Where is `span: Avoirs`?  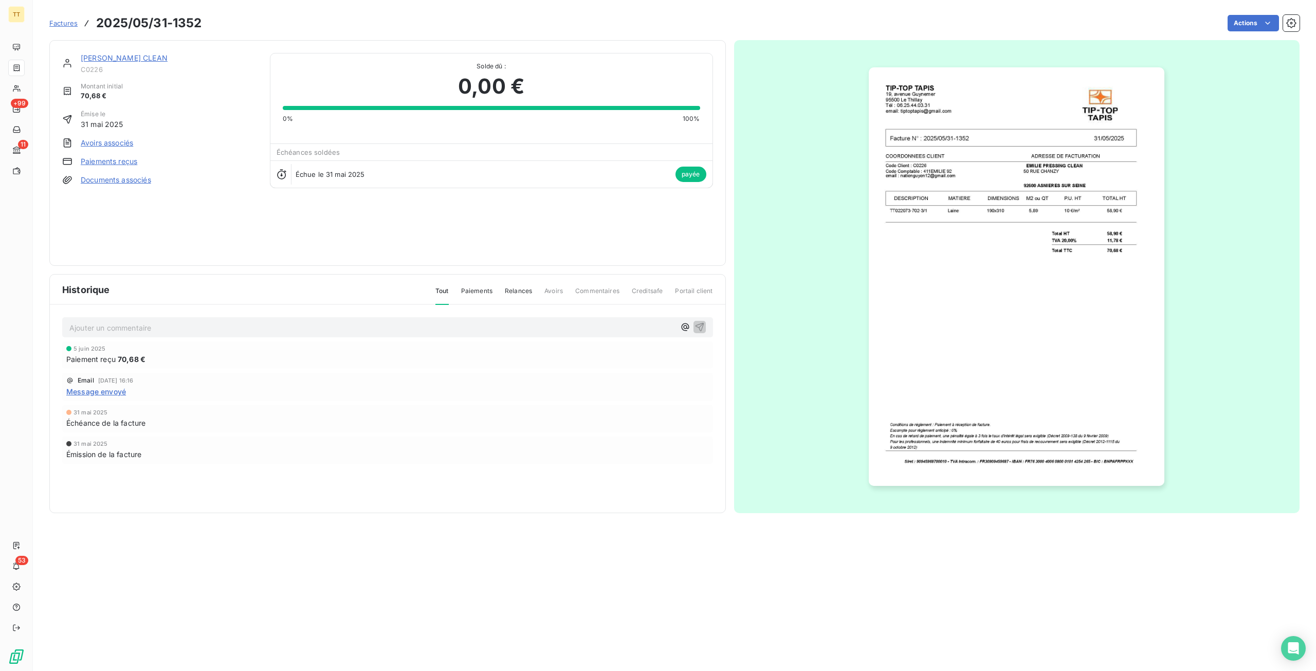
span: Avoirs is located at coordinates (554, 295).